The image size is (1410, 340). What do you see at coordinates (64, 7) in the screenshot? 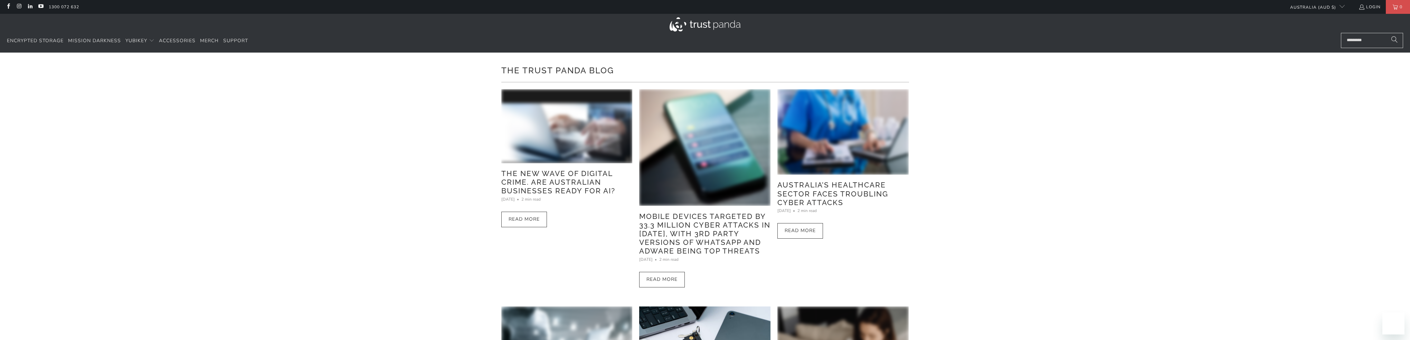
I see `a: 1300 072 632` at bounding box center [64, 7].